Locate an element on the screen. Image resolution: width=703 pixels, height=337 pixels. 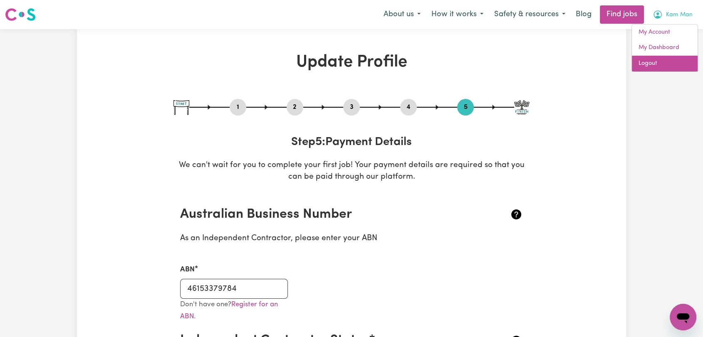
button: Go to step 2 is located at coordinates (295, 107).